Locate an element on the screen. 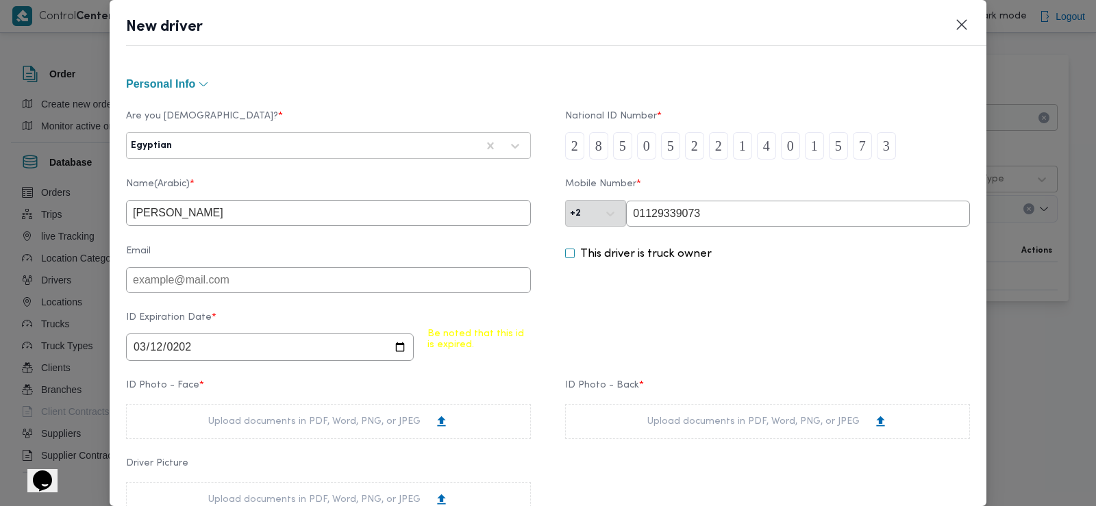 The image size is (1096, 506). input: example@mail.com is located at coordinates (328, 280).